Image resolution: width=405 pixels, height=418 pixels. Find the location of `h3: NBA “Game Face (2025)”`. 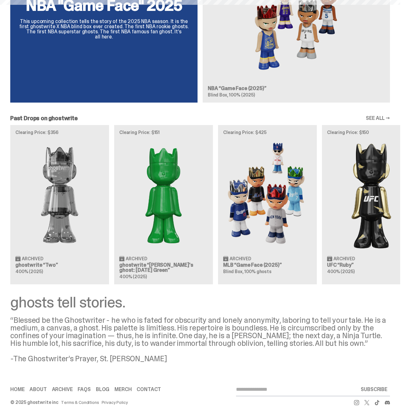

h3: NBA “Game Face (2025)” is located at coordinates (296, 88).